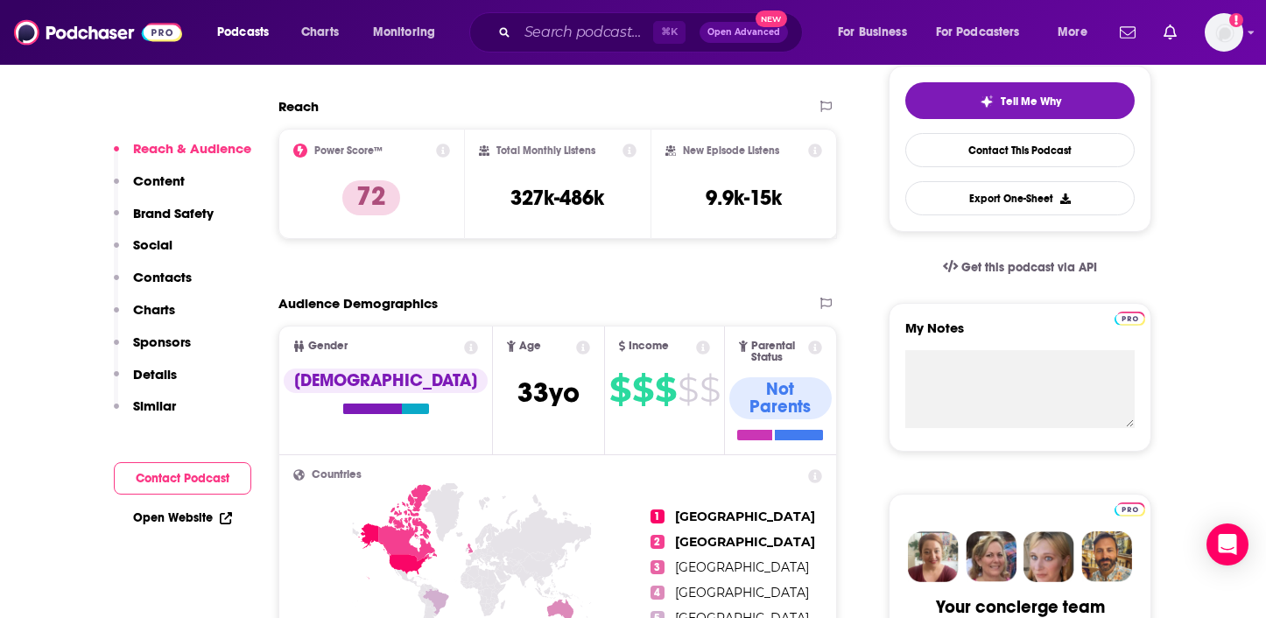  What do you see at coordinates (731, 151) in the screenshot?
I see `h2: New Episode Listens` at bounding box center [731, 151].